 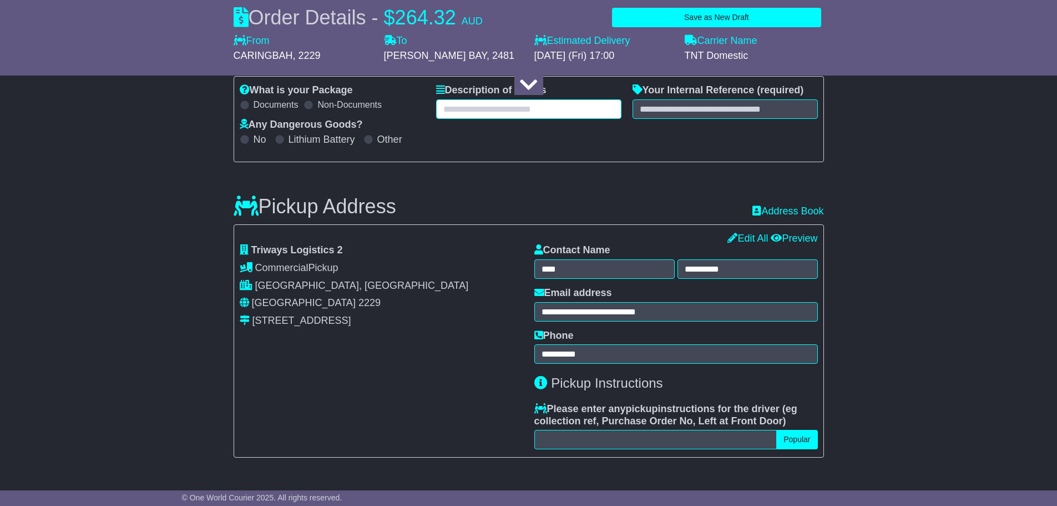 I want to click on span: 2229, so click(x=370, y=302).